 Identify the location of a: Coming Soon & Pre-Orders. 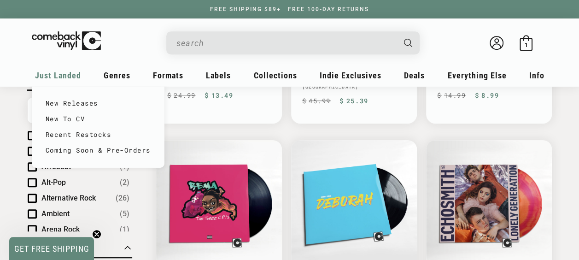
(98, 150).